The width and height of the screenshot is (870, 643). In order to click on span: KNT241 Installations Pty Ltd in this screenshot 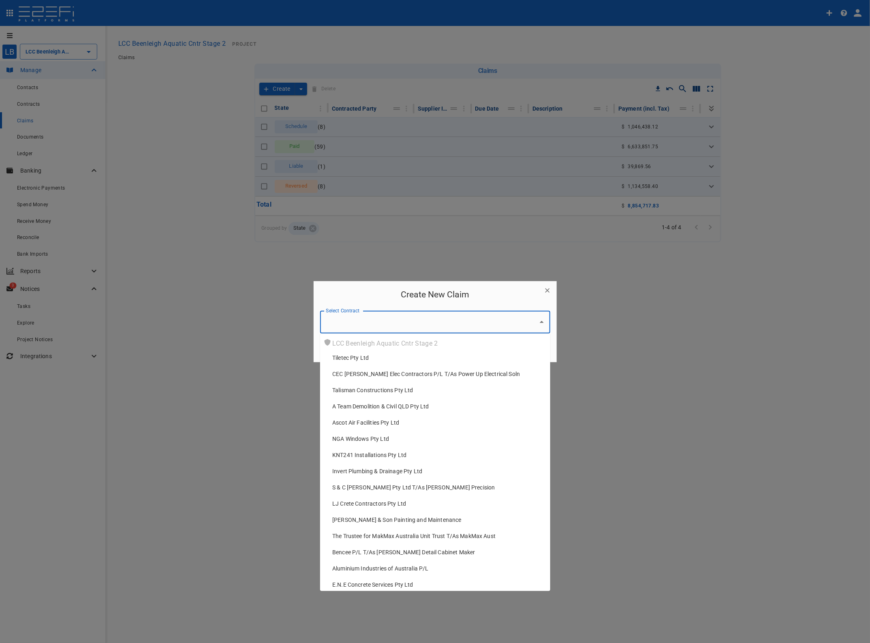, I will do `click(369, 455)`.